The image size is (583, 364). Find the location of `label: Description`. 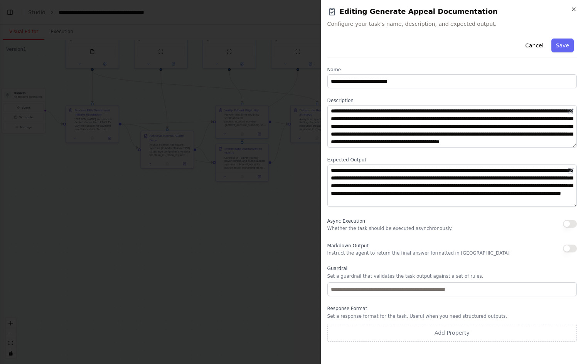

label: Description is located at coordinates (452, 101).